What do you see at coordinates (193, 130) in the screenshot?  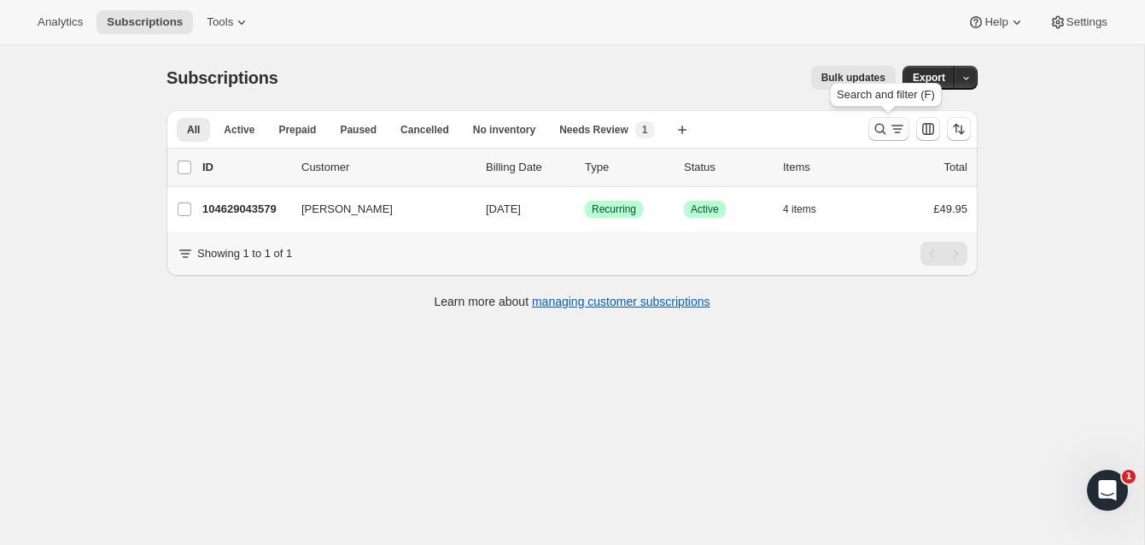 I see `span: All` at bounding box center [193, 130].